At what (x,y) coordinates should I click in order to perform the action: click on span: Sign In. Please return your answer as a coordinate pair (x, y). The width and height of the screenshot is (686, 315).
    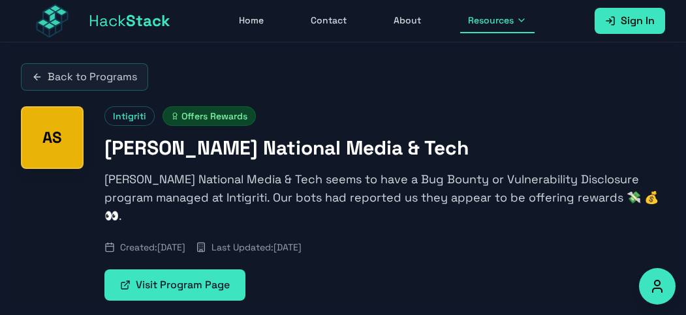
    Looking at the image, I should click on (638, 21).